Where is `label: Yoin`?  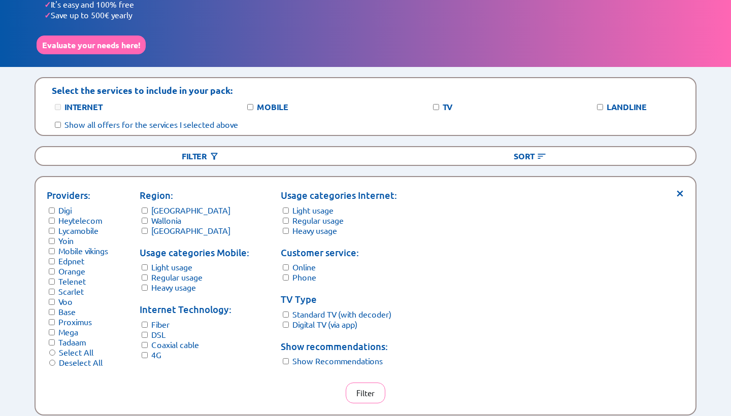
label: Yoin is located at coordinates (66, 241).